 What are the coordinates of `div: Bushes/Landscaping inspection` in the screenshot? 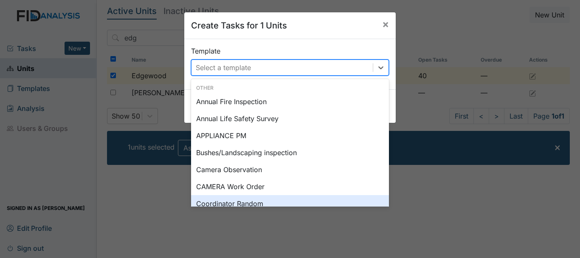 It's located at (290, 152).